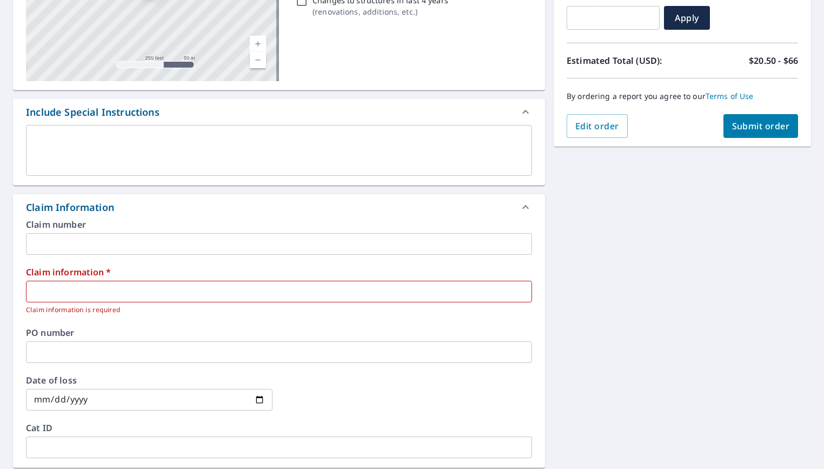 This screenshot has width=824, height=469. What do you see at coordinates (687, 18) in the screenshot?
I see `button: Apply` at bounding box center [687, 18].